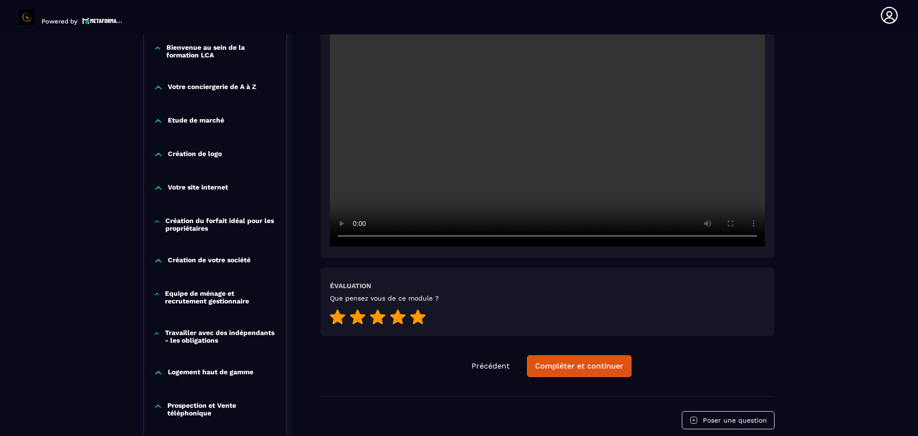 Image resolution: width=918 pixels, height=436 pixels. What do you see at coordinates (212, 88) in the screenshot?
I see `p: Votre conciergerie de A à Z` at bounding box center [212, 88].